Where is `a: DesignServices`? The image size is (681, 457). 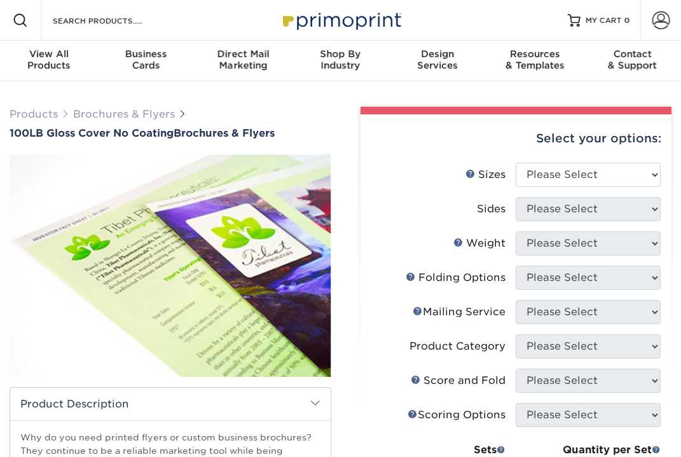 a: DesignServices is located at coordinates (437, 61).